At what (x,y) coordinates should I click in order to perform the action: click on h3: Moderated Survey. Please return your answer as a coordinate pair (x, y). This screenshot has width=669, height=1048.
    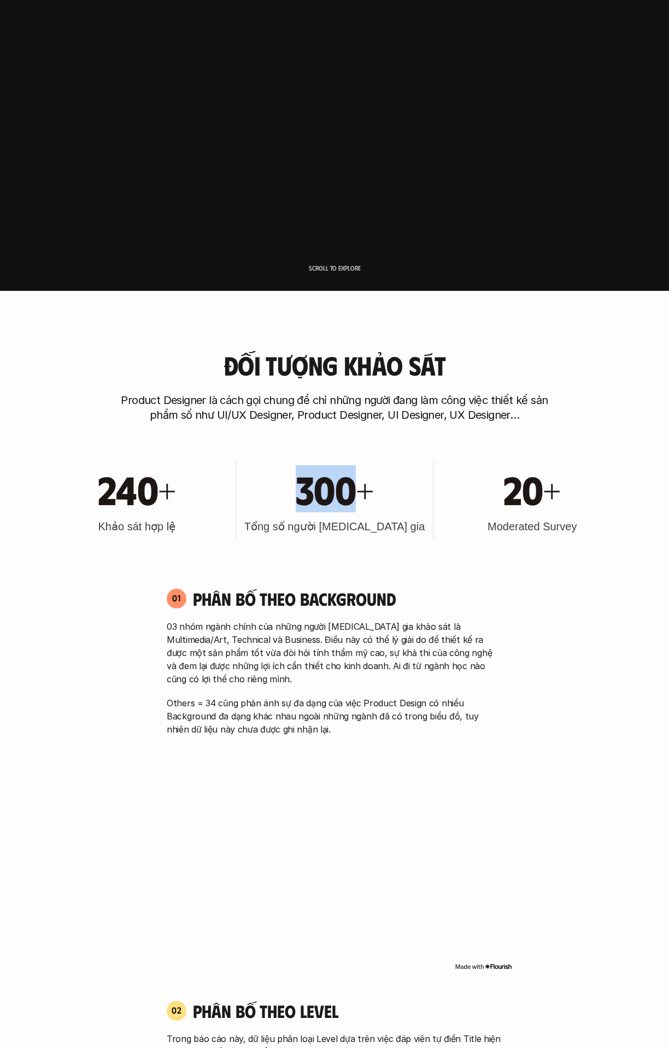
    Looking at the image, I should click on (532, 526).